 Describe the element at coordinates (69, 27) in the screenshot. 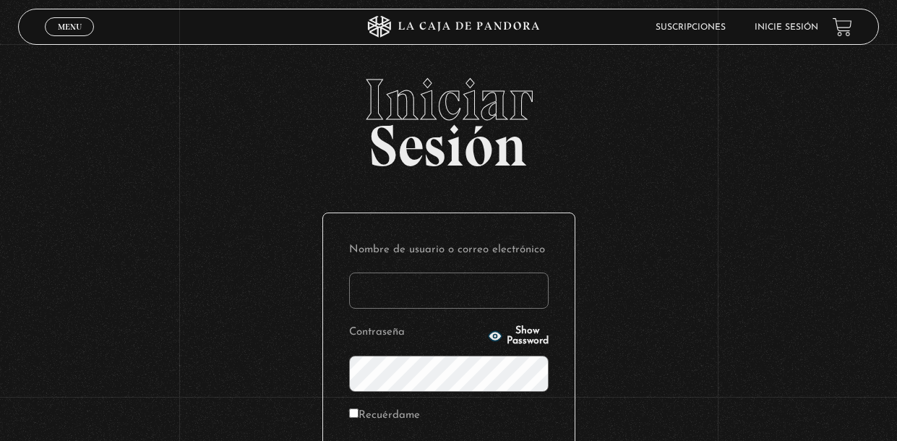

I see `span: Menu` at that location.